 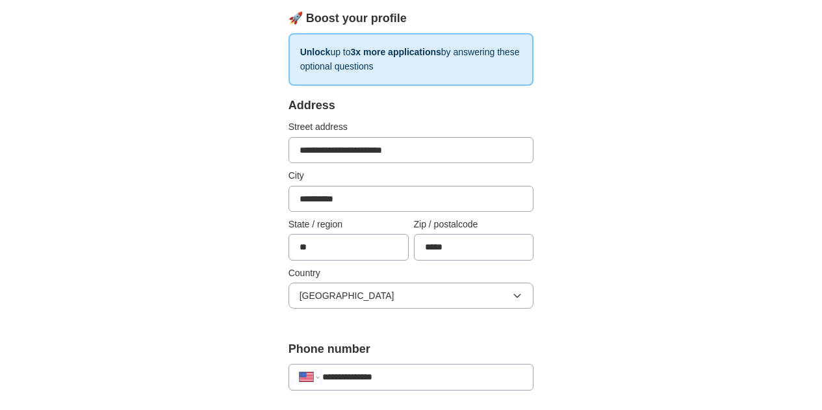 What do you see at coordinates (411, 349) in the screenshot?
I see `label: Phone number` at bounding box center [411, 349].